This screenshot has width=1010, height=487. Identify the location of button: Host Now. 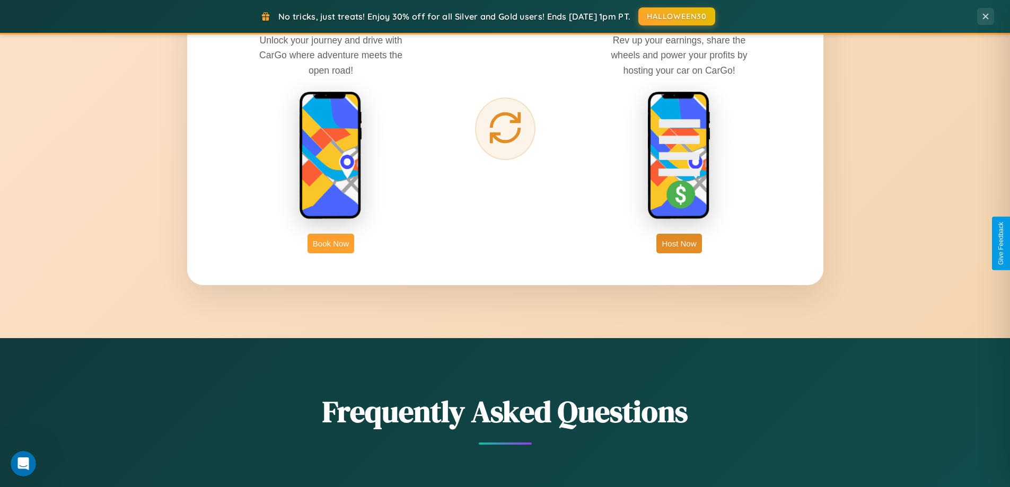
(679, 243).